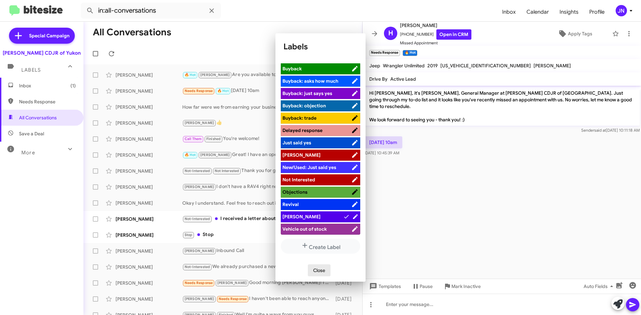  I want to click on span: Jeep, so click(374, 66).